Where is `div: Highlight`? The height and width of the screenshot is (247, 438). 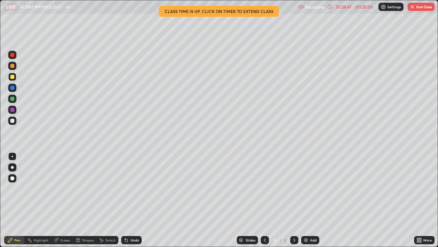
div: Highlight is located at coordinates (41, 240).